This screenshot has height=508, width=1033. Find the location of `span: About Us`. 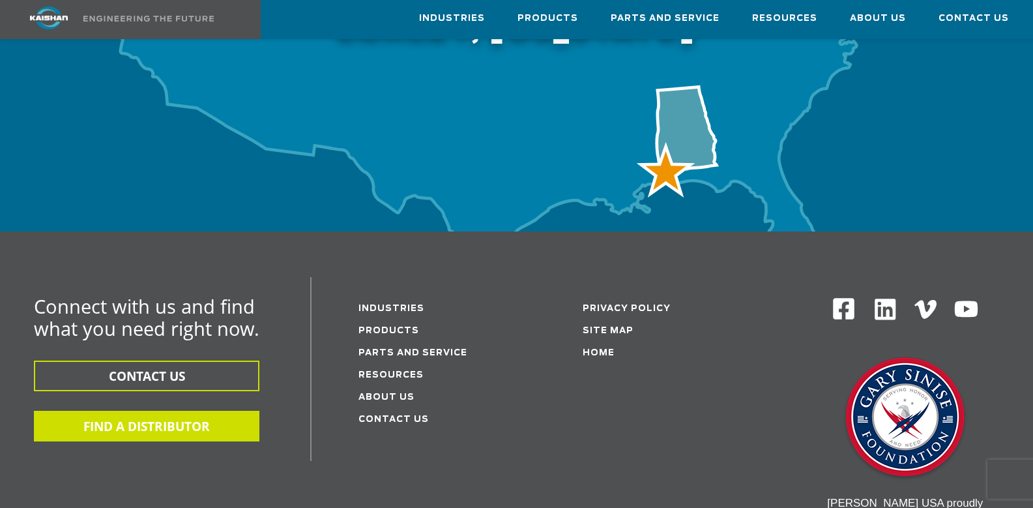

span: About Us is located at coordinates (878, 18).